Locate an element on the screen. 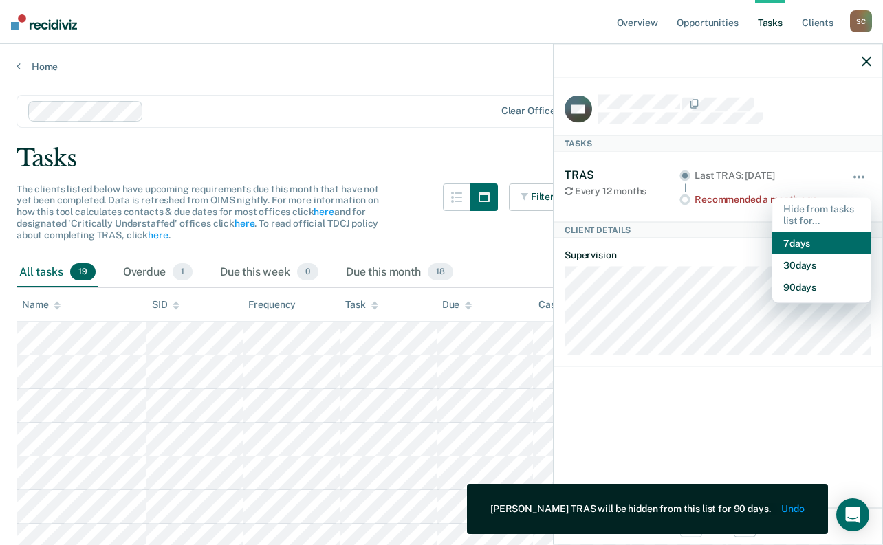  div: Overdue is located at coordinates (158, 273).